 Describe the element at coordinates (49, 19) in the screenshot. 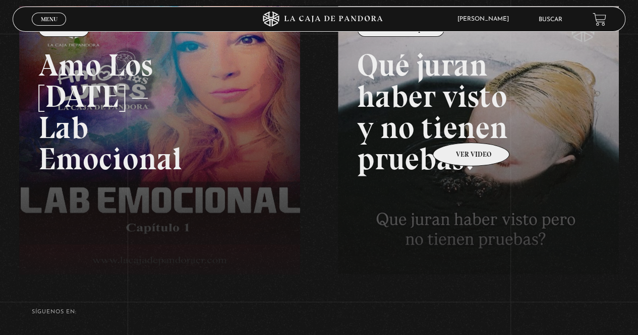

I see `span: Menu` at that location.